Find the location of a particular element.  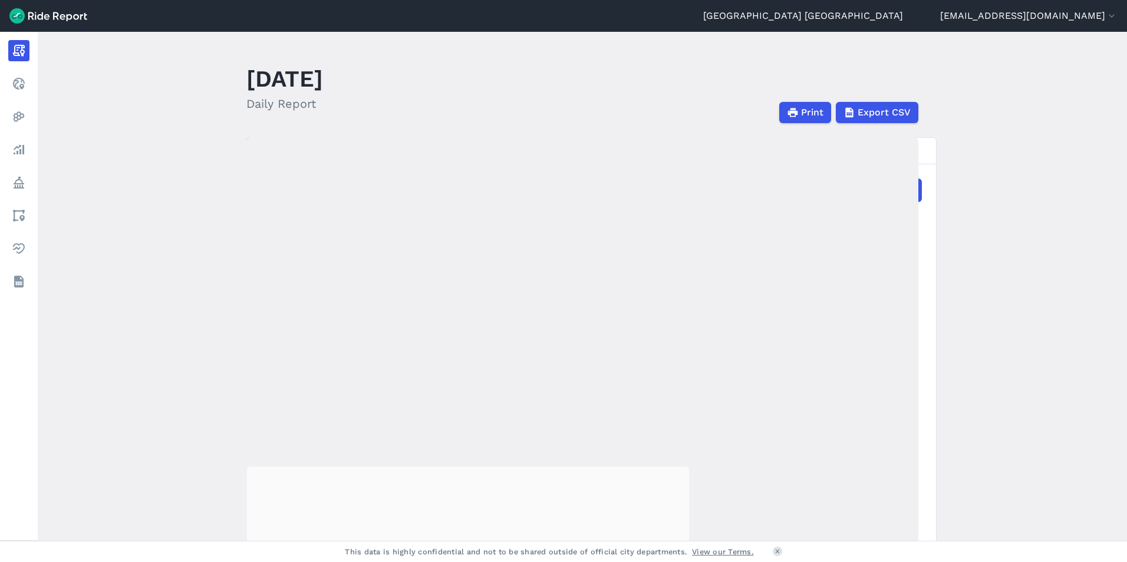

a: Datasets is located at coordinates (19, 282).